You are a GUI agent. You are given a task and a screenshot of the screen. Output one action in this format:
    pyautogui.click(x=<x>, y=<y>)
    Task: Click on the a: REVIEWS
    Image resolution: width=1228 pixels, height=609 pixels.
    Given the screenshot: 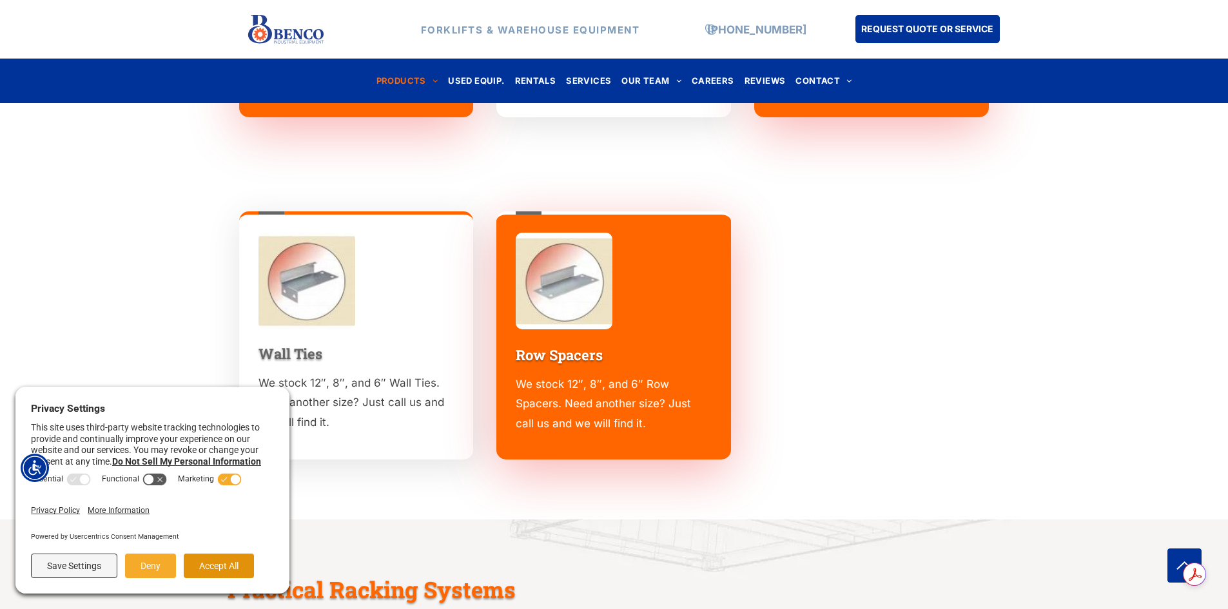 What is the action you would take?
    pyautogui.click(x=765, y=81)
    